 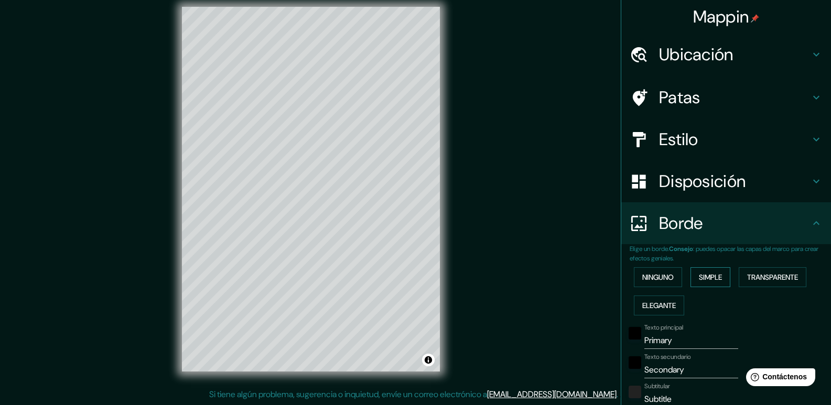 I want to click on font: Patas, so click(x=679, y=98).